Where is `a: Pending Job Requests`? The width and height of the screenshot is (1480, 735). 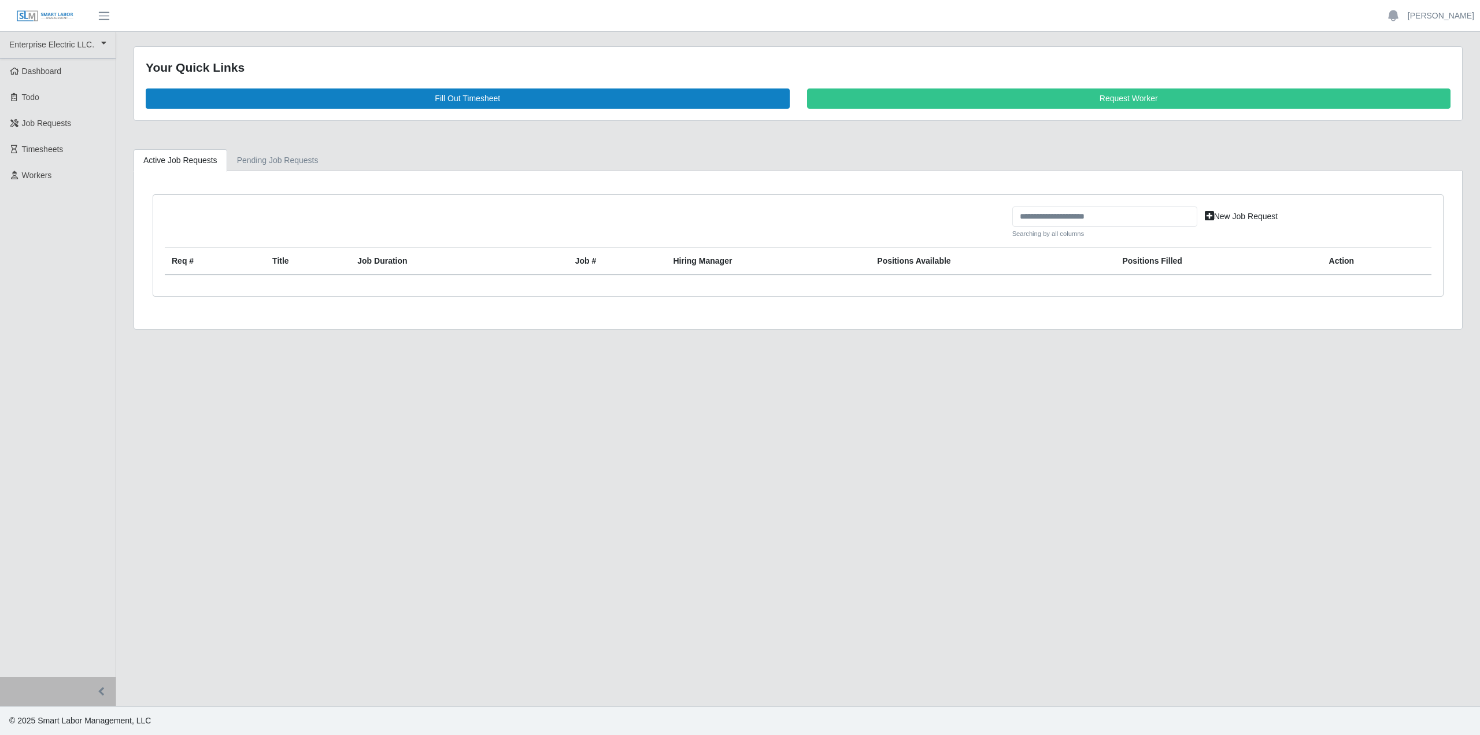
a: Pending Job Requests is located at coordinates (278, 160).